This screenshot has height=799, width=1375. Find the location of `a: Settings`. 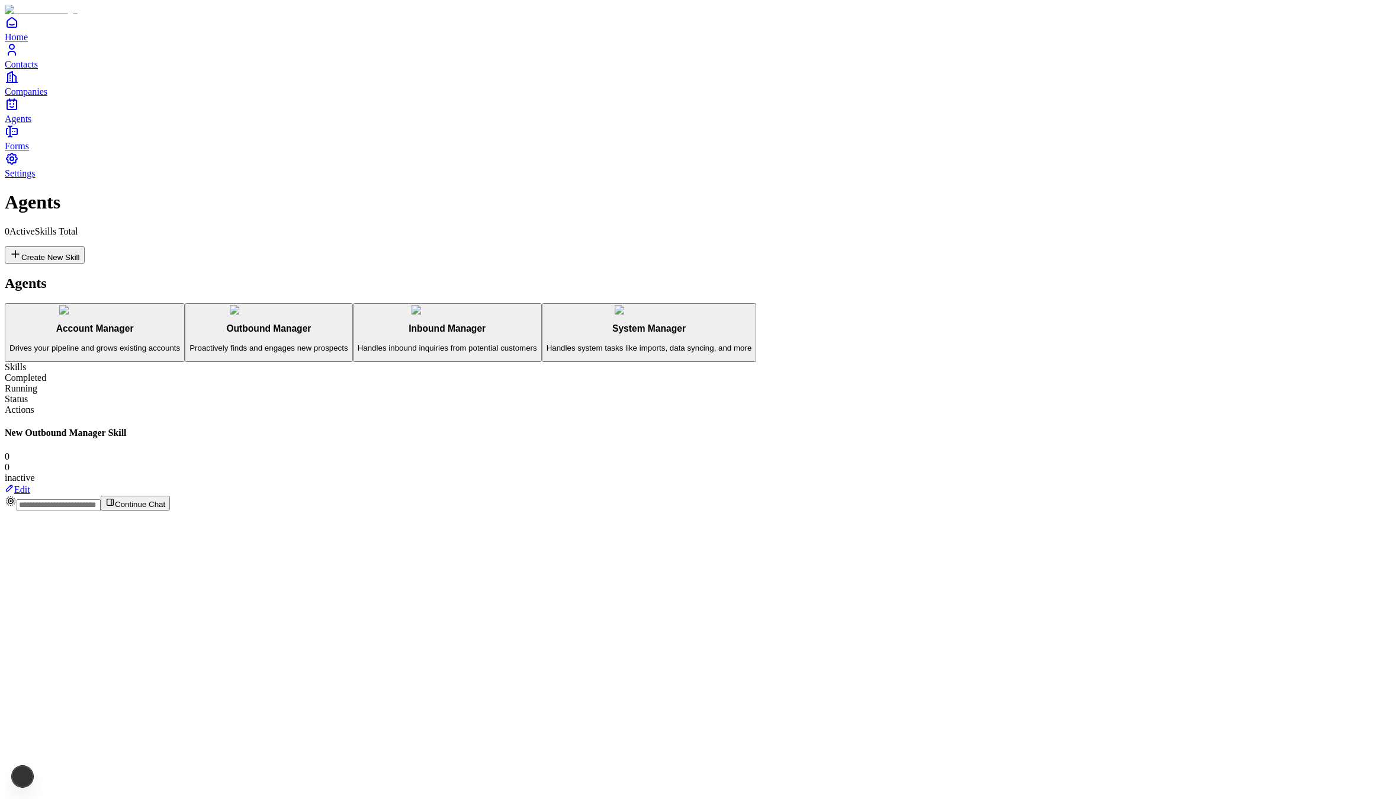

a: Settings is located at coordinates (687, 165).